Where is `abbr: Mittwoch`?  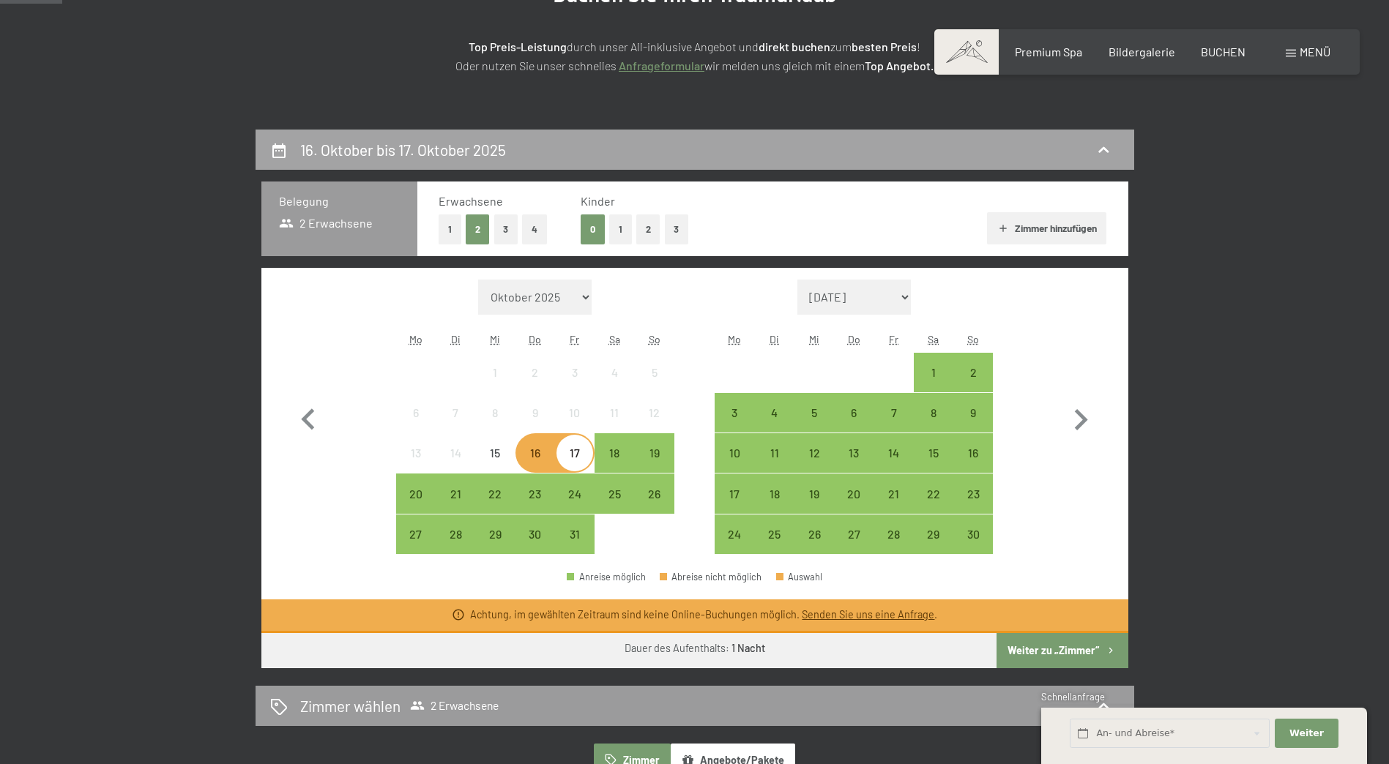
abbr: Mittwoch is located at coordinates (495, 339).